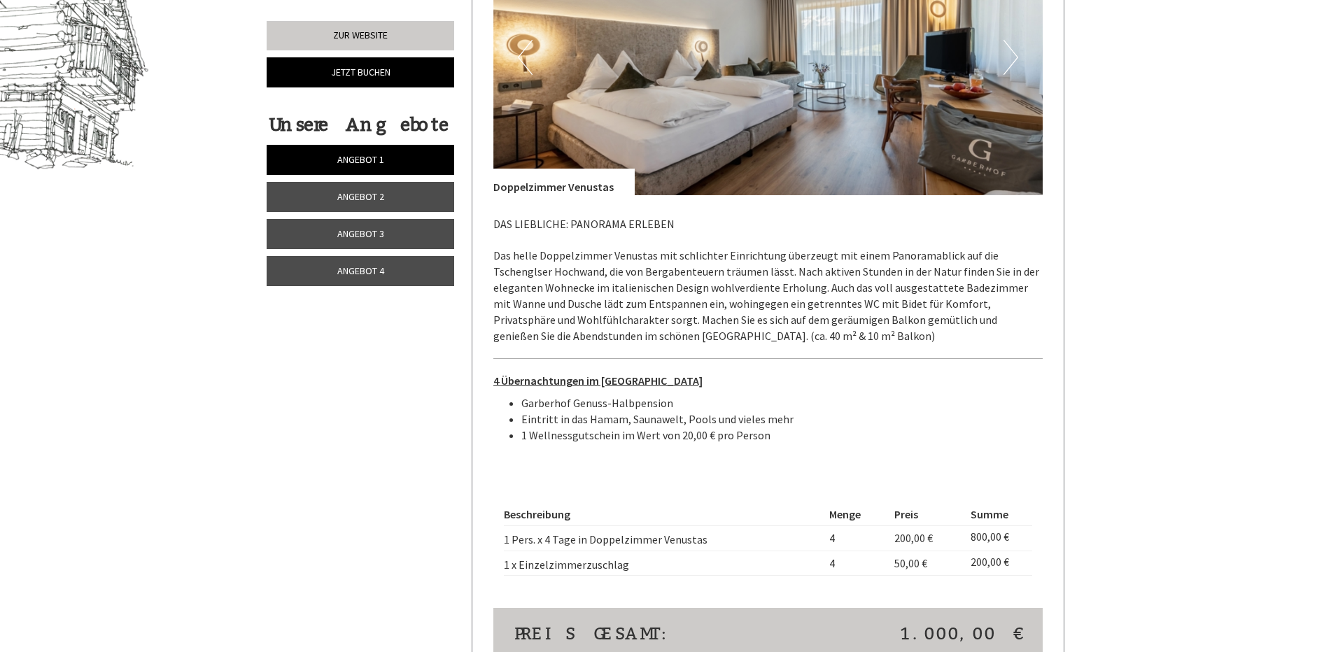  What do you see at coordinates (360, 271) in the screenshot?
I see `span: Angebot 4` at bounding box center [360, 271].